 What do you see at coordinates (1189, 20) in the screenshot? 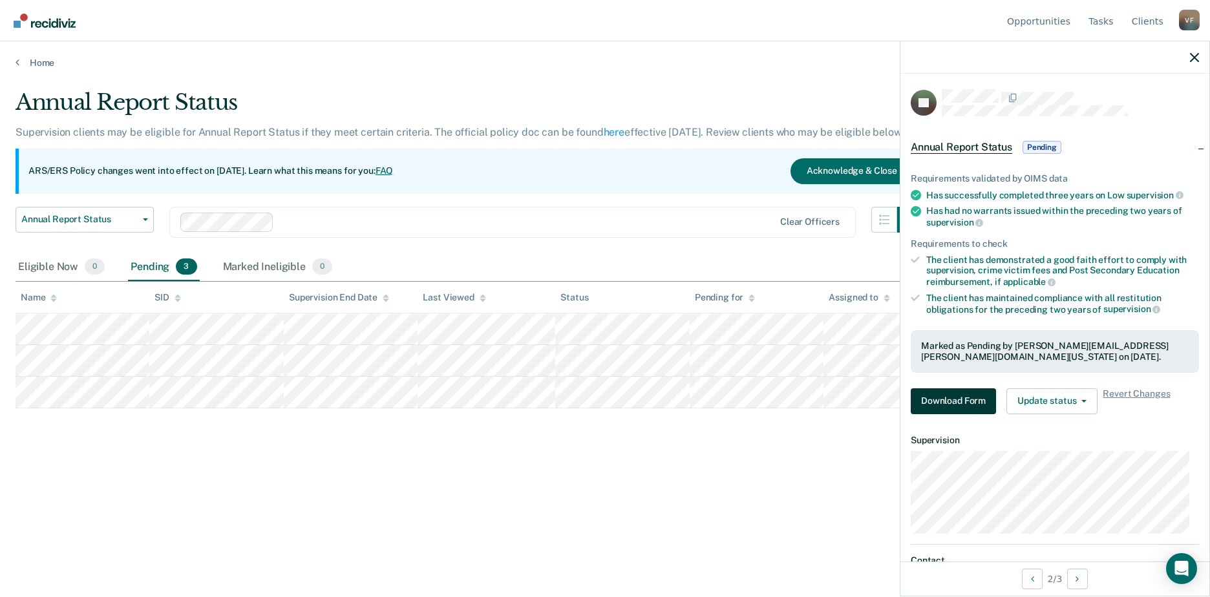
I see `div: V F` at bounding box center [1189, 20].